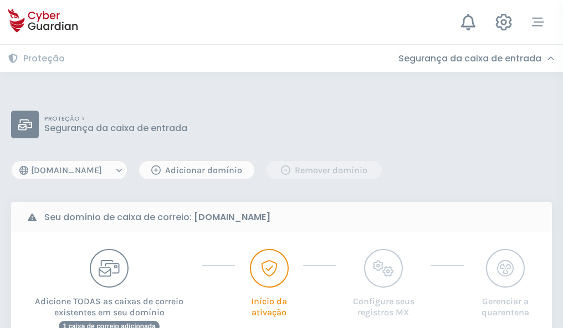 The width and height of the screenshot is (563, 328). I want to click on button: Remover domínio, so click(324, 170).